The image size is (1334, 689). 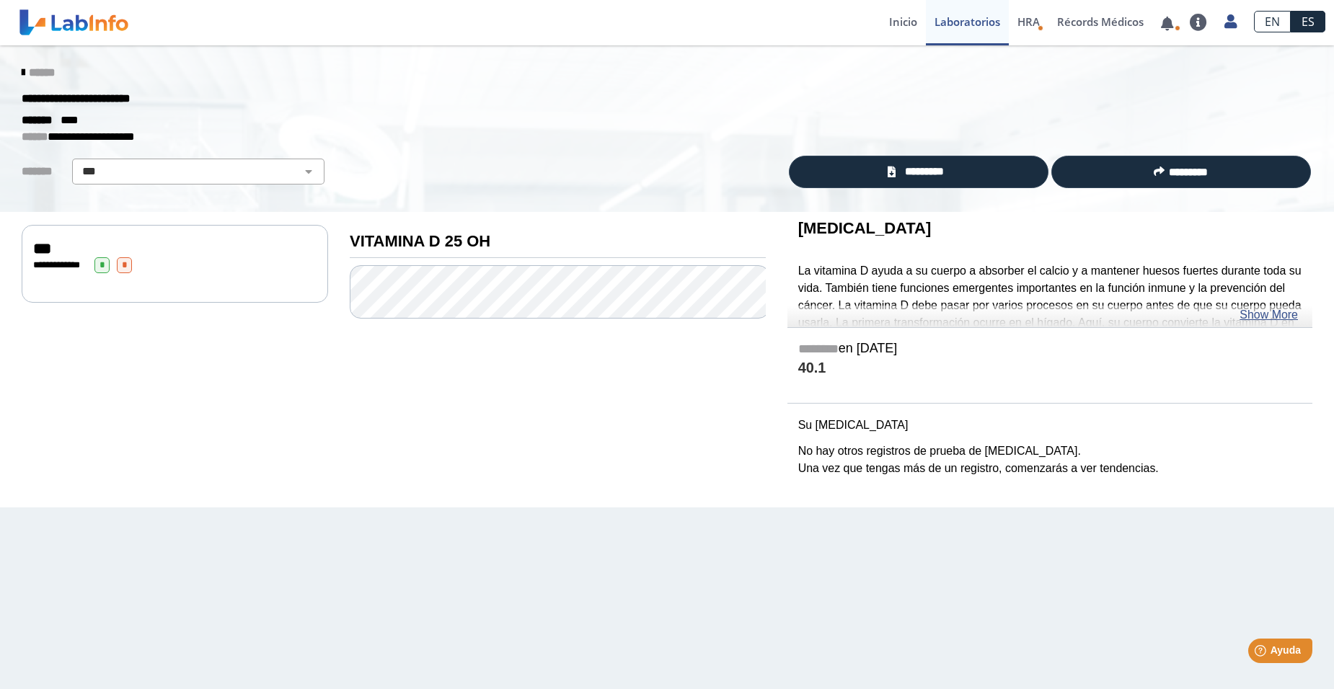 What do you see at coordinates (1308, 22) in the screenshot?
I see `a: ES` at bounding box center [1308, 22].